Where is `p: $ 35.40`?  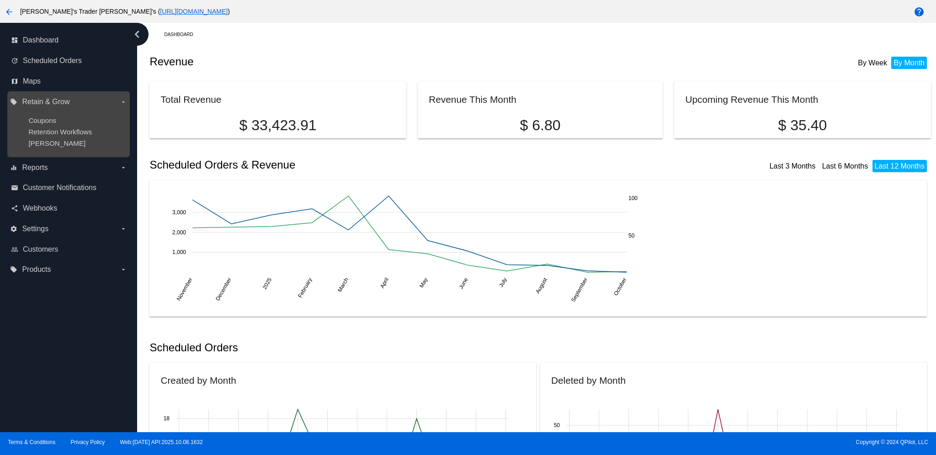
p: $ 35.40 is located at coordinates (802, 125).